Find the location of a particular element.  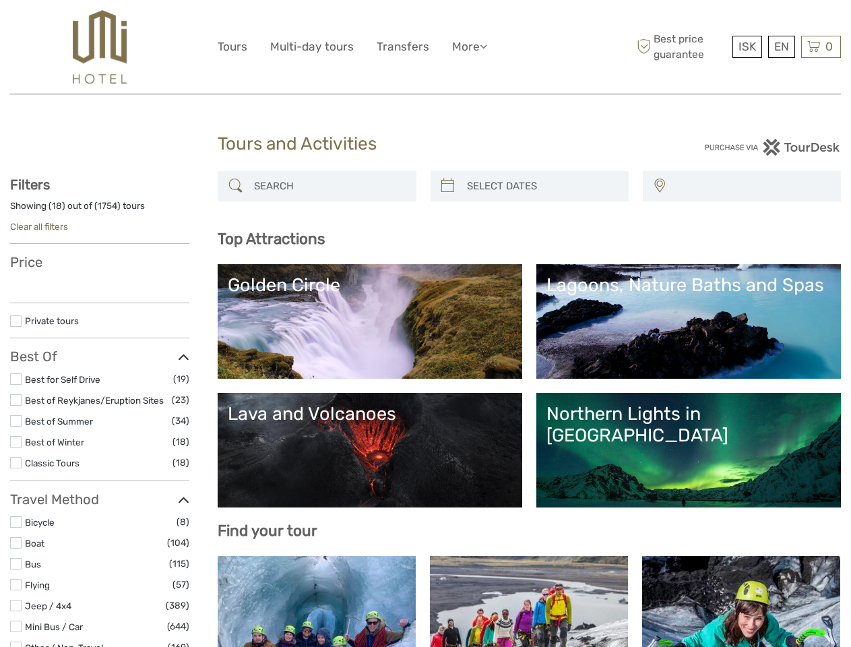

span: (19) is located at coordinates (181, 379).